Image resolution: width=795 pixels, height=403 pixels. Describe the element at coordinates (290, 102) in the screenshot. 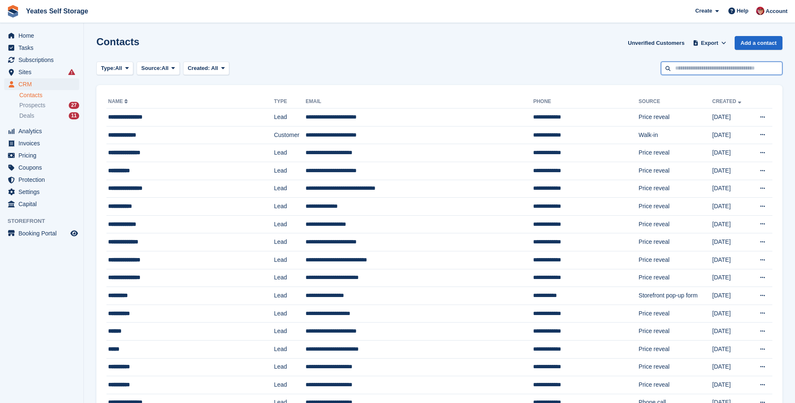

I see `th: Type` at that location.